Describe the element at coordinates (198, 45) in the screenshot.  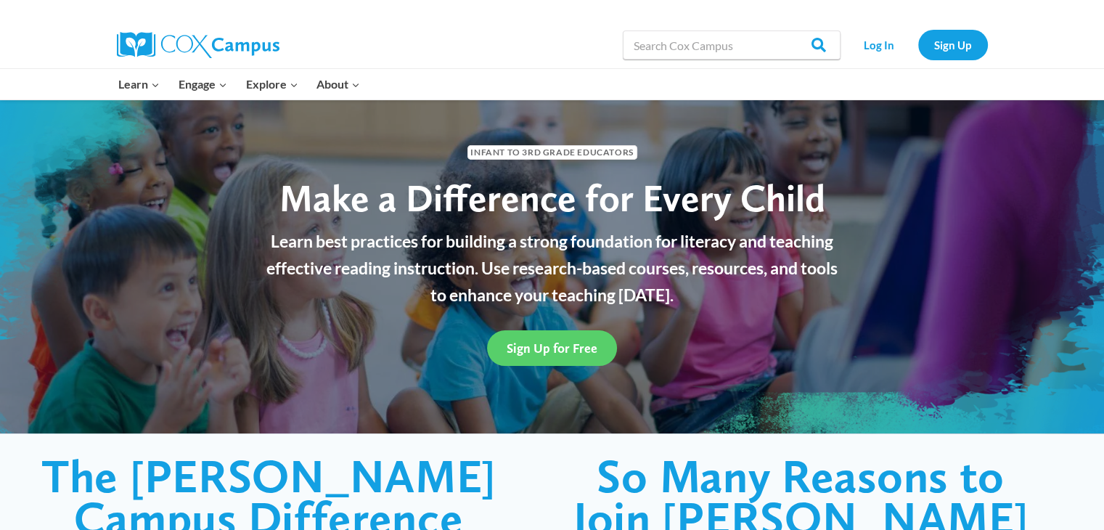
I see `img: Cox Campus` at that location.